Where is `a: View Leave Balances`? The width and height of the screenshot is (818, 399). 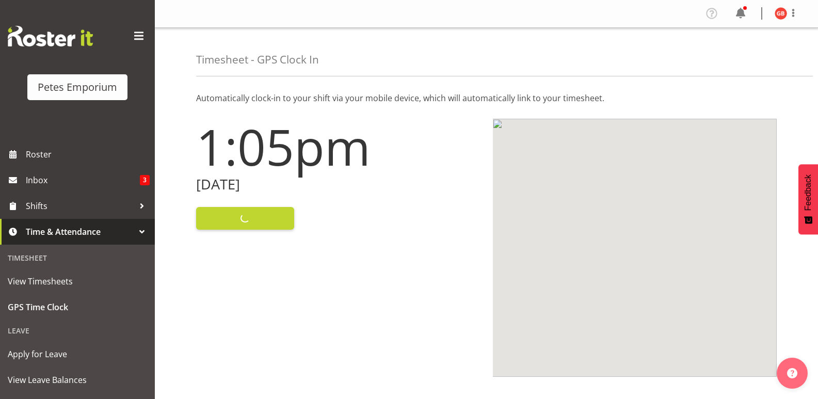
a: View Leave Balances is located at coordinates (77, 380).